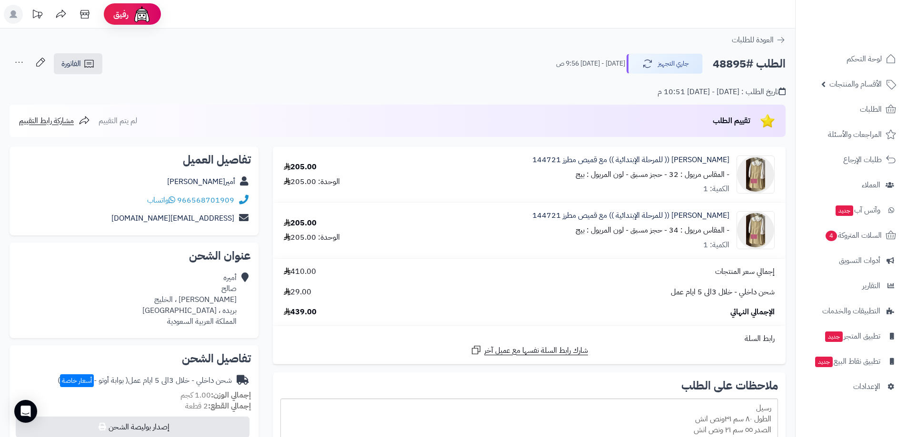 The height and width of the screenshot is (437, 907). What do you see at coordinates (851, 311) in the screenshot?
I see `span: التطبيقات والخدمات` at bounding box center [851, 311].